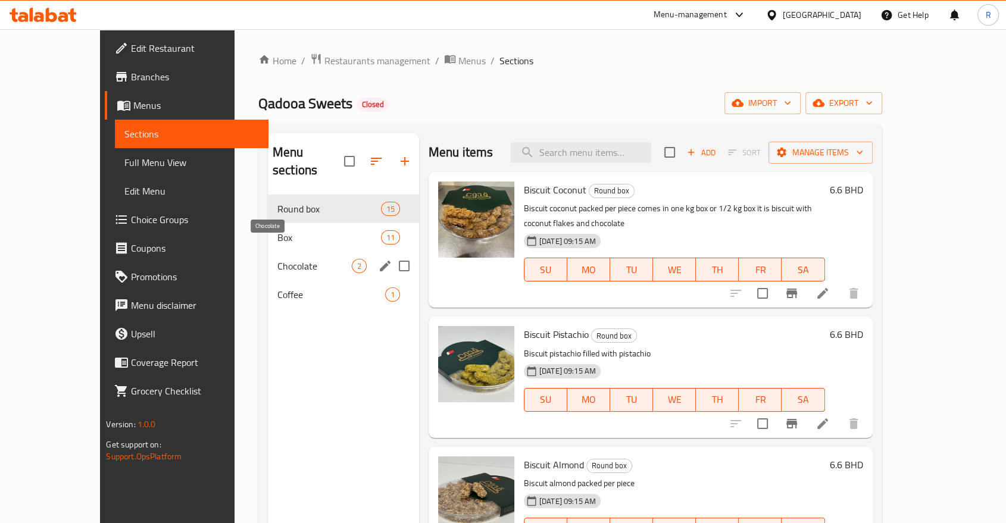 This screenshot has height=523, width=1006. What do you see at coordinates (373, 105) in the screenshot?
I see `div: Closed` at bounding box center [373, 105].